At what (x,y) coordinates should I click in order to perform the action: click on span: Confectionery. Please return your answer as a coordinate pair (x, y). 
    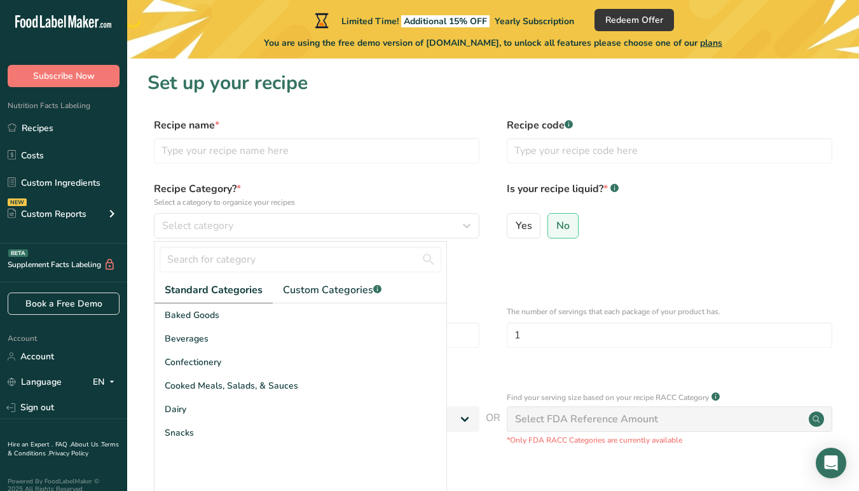
    Looking at the image, I should click on (193, 362).